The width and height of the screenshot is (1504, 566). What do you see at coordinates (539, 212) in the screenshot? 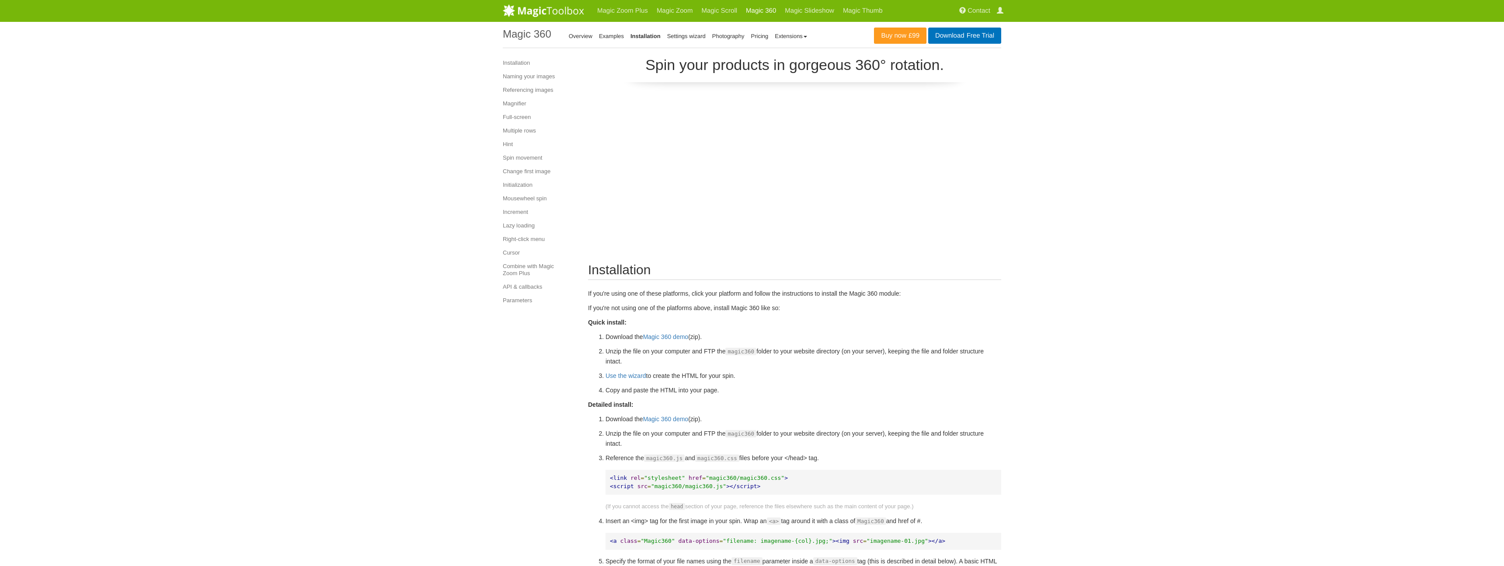
I see `a: Increment` at bounding box center [539, 212].